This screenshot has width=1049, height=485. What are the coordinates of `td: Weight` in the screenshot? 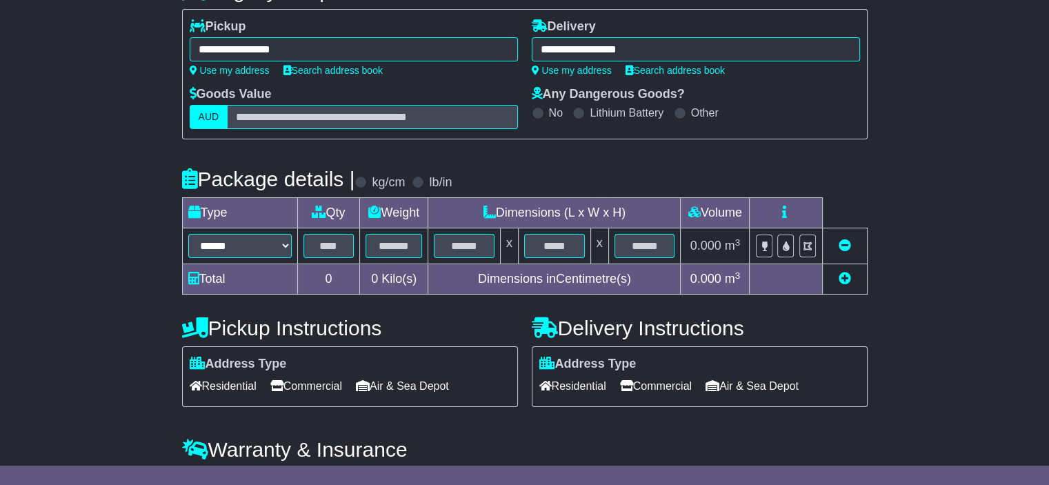 It's located at (394, 213).